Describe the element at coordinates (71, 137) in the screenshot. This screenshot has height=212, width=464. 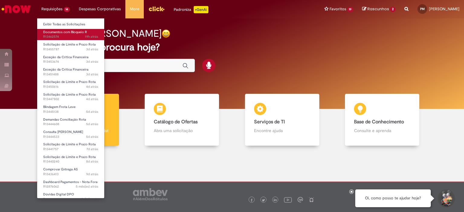
I see `span: R13444533` at that location.